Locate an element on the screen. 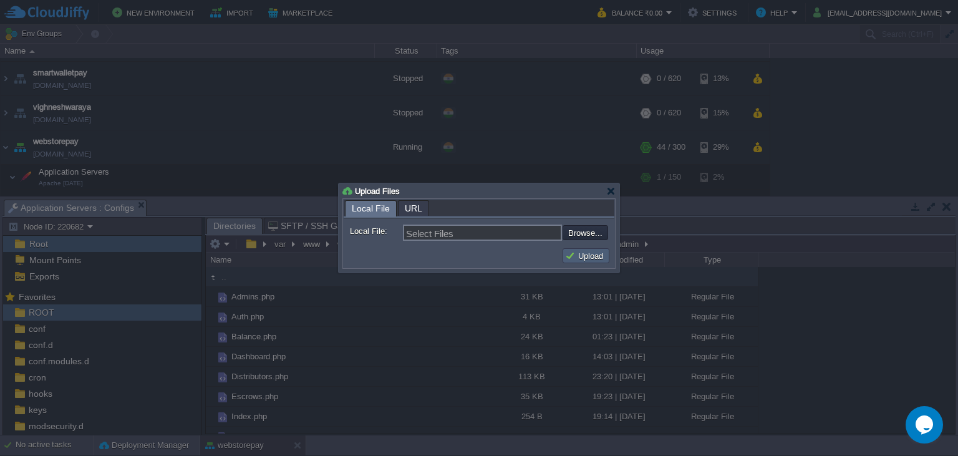 This screenshot has height=456, width=958. span: URL is located at coordinates (414, 208).